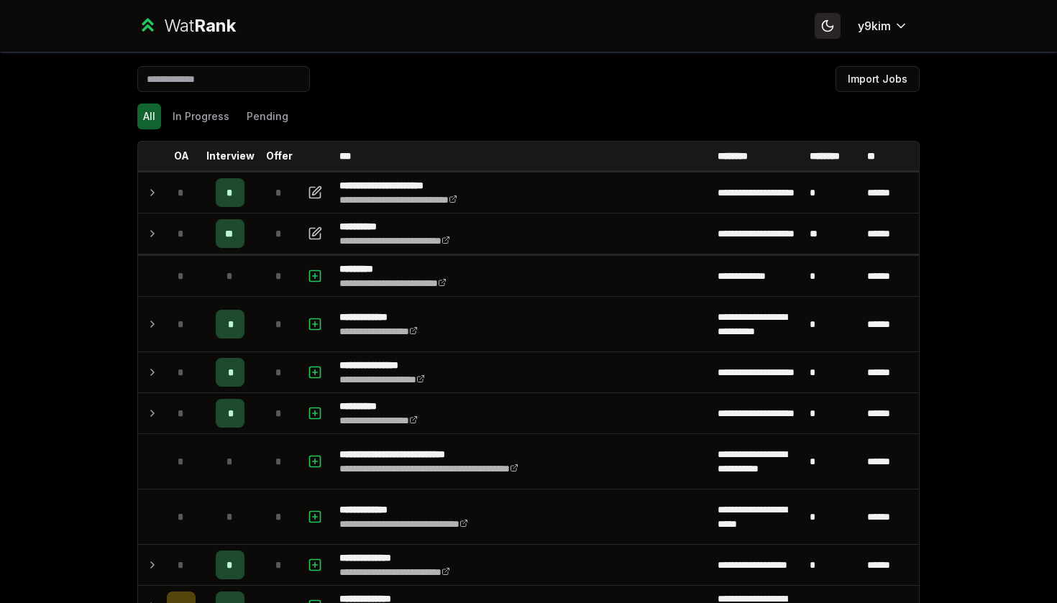 Image resolution: width=1057 pixels, height=603 pixels. I want to click on span: Rank, so click(215, 25).